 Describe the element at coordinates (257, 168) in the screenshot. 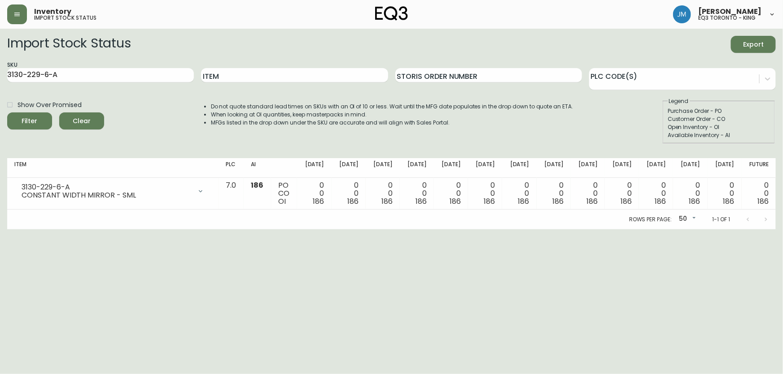

I see `th: AI` at that location.